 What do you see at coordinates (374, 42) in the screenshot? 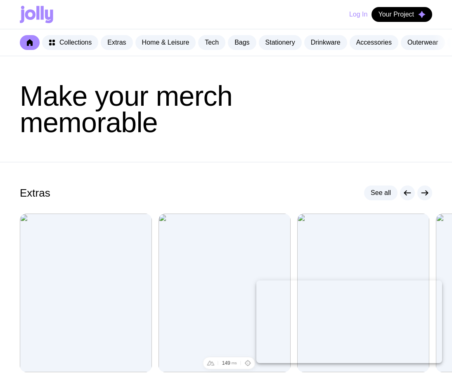
I see `a: Accessories` at bounding box center [374, 42].